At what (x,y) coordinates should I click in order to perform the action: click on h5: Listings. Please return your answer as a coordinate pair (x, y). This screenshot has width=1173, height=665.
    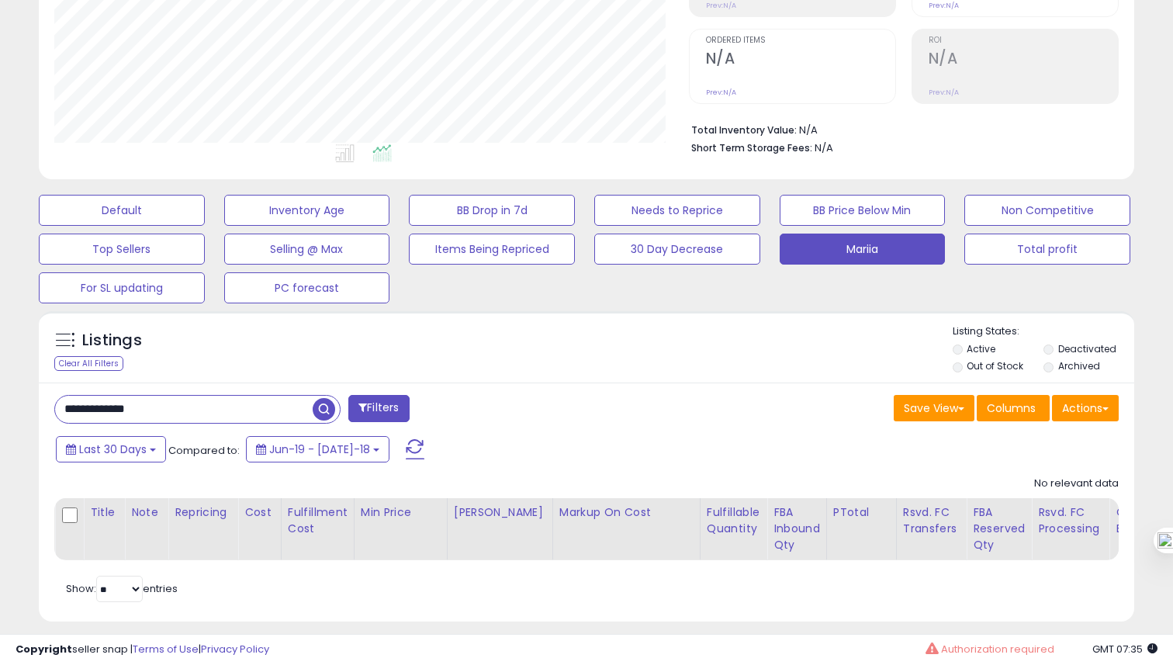
    Looking at the image, I should click on (112, 340).